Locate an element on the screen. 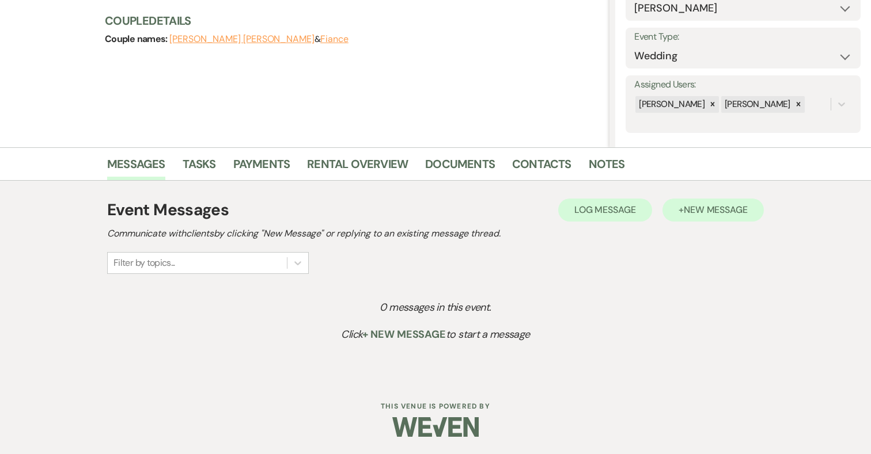  button: +New Message is located at coordinates (713, 210).